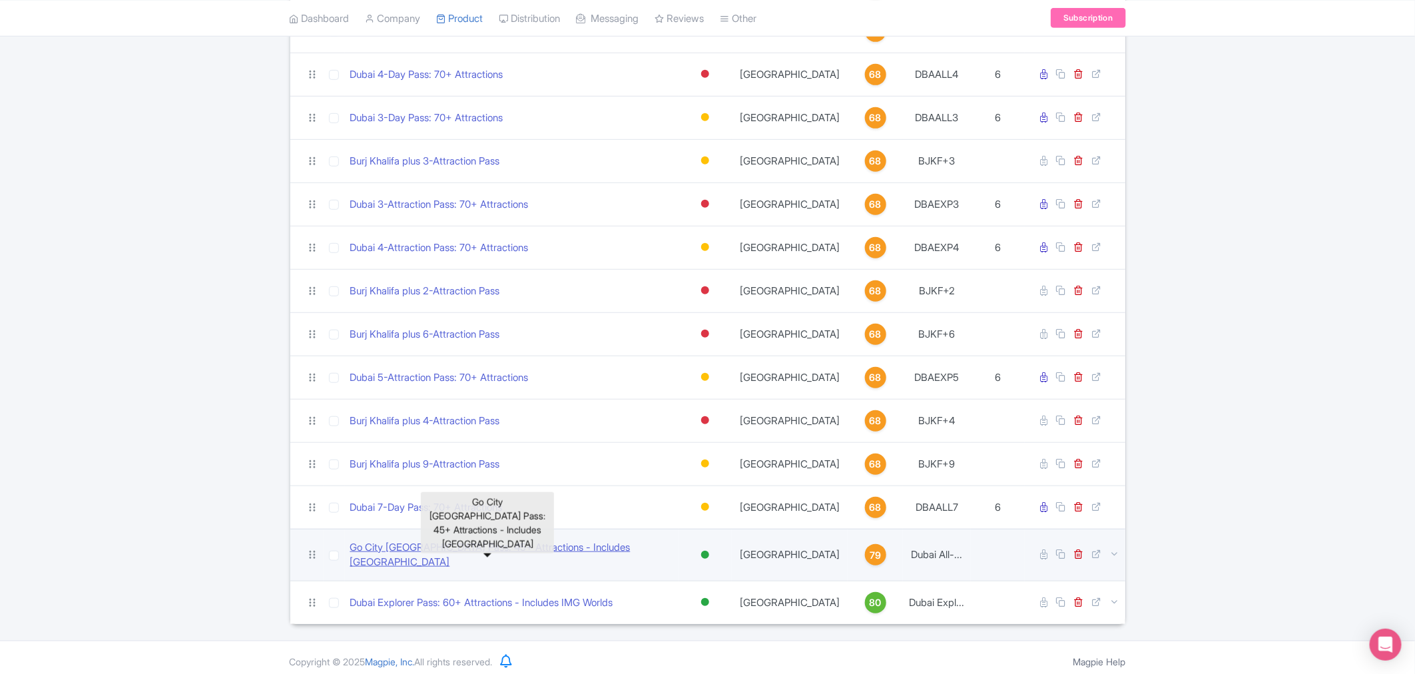 The height and width of the screenshot is (674, 1415). Describe the element at coordinates (875, 555) in the screenshot. I see `span: 79` at that location.